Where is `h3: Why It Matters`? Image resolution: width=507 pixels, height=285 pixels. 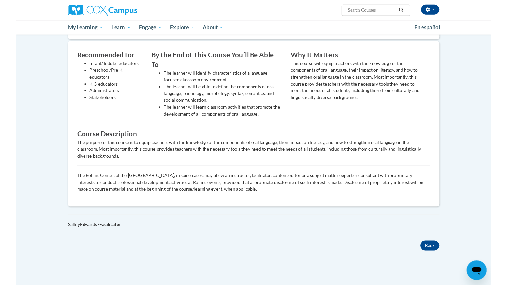 h3: Why It Matters is located at coordinates (363, 59).